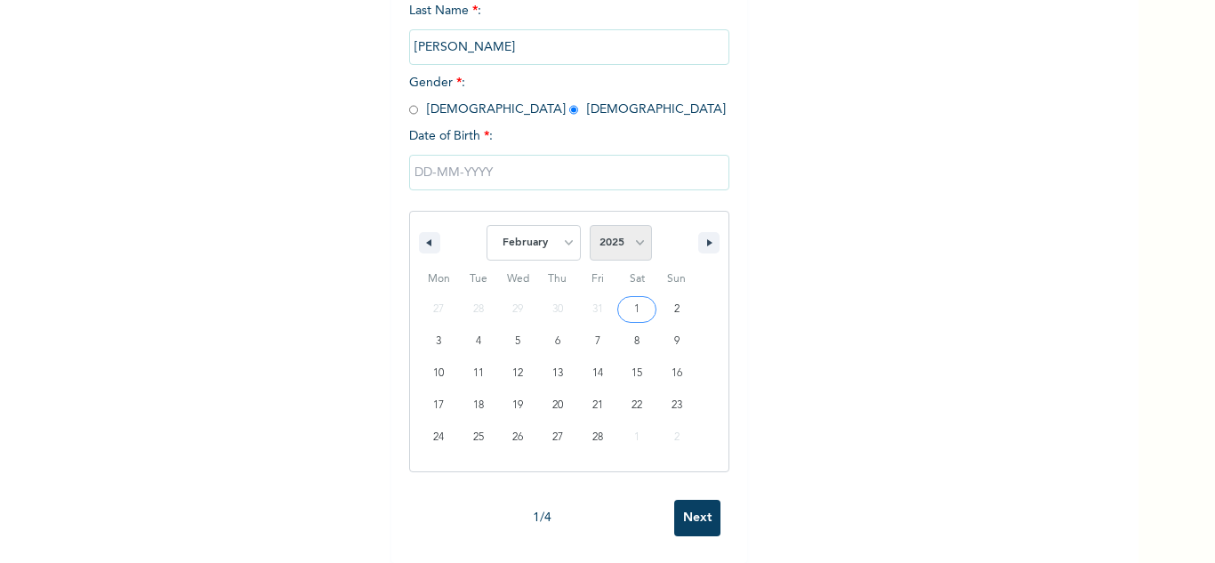 The image size is (1215, 563). I want to click on span: 27, so click(558, 438).